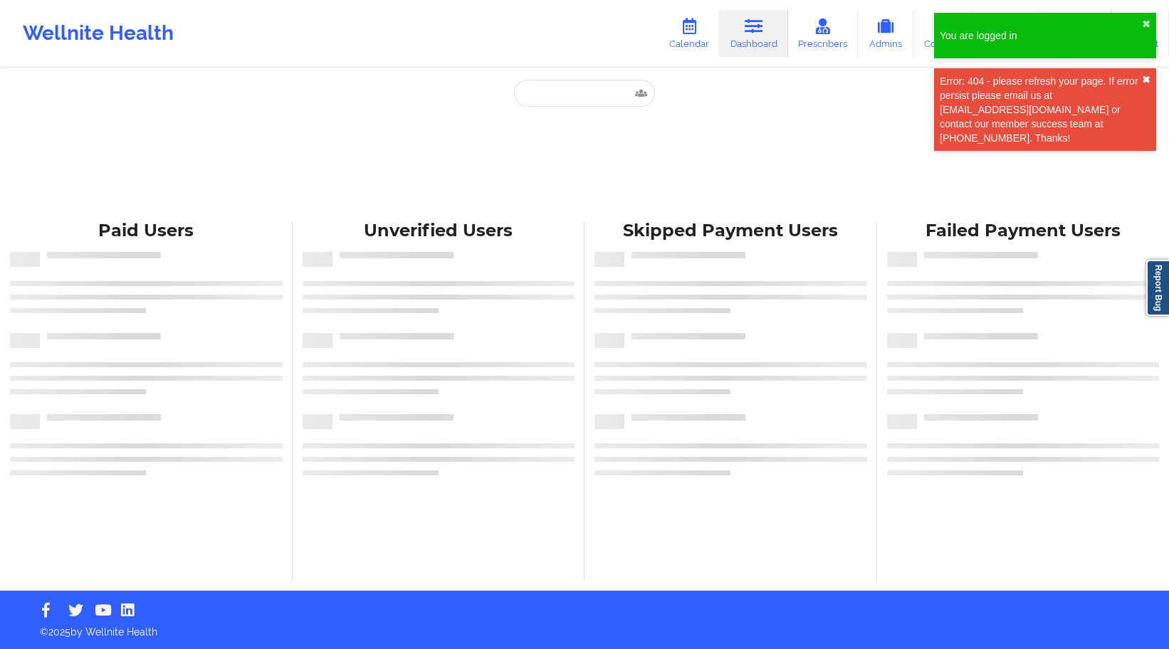 The height and width of the screenshot is (649, 1169). What do you see at coordinates (754, 33) in the screenshot?
I see `a: Dashboard` at bounding box center [754, 33].